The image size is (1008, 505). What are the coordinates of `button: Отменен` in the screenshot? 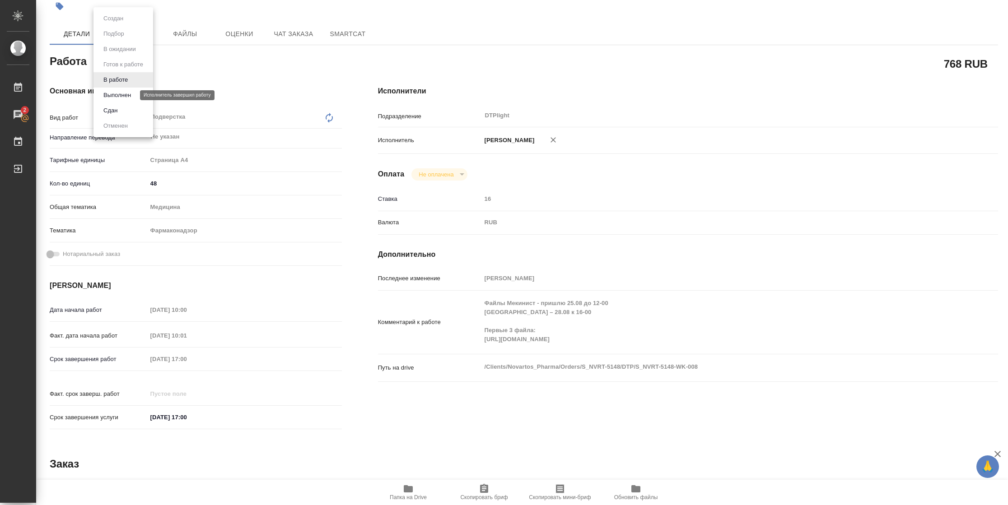 It's located at (116, 126).